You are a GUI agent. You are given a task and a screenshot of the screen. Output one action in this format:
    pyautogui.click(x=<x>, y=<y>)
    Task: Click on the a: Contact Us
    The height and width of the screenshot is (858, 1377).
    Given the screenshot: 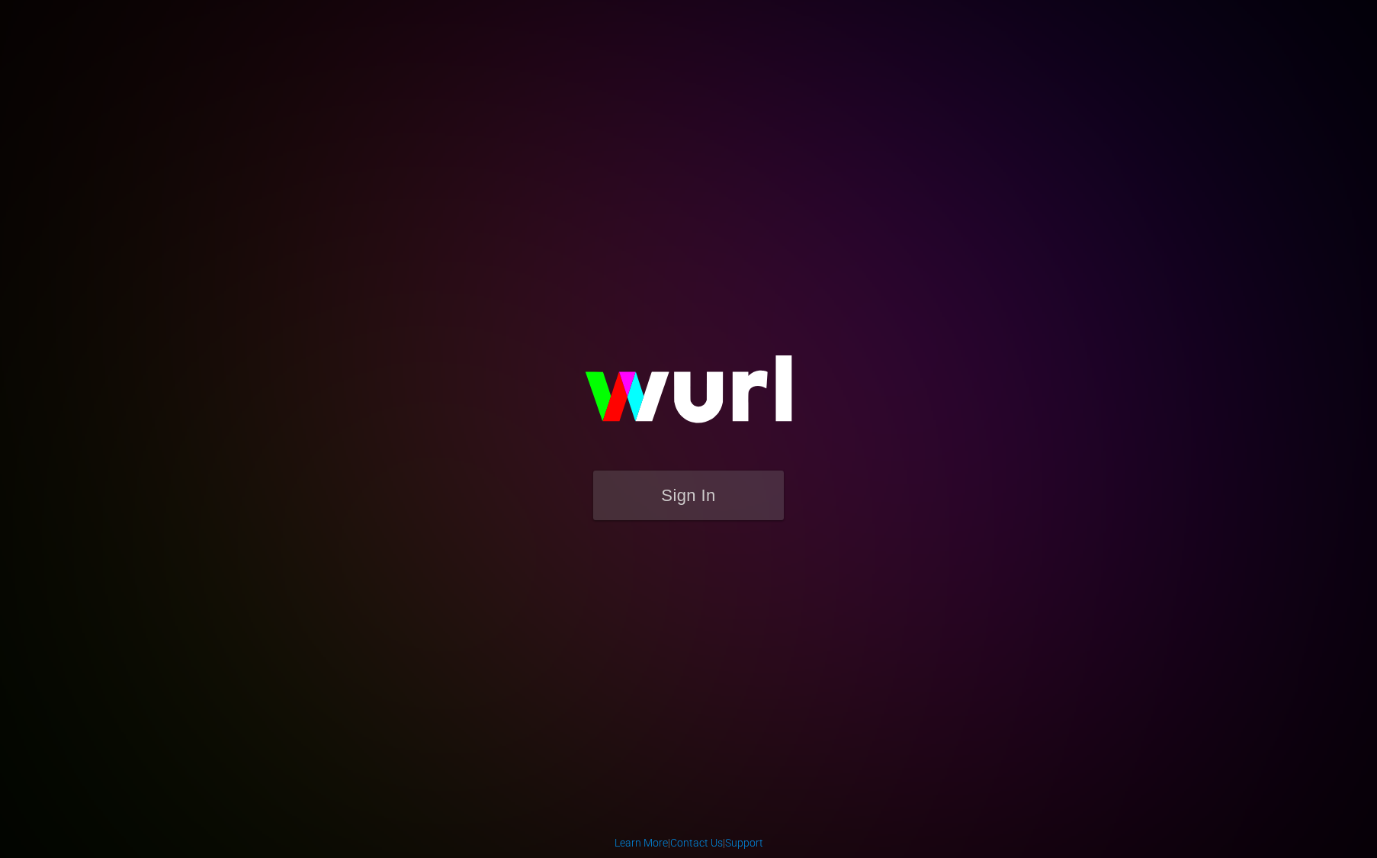 What is the action you would take?
    pyautogui.click(x=696, y=843)
    